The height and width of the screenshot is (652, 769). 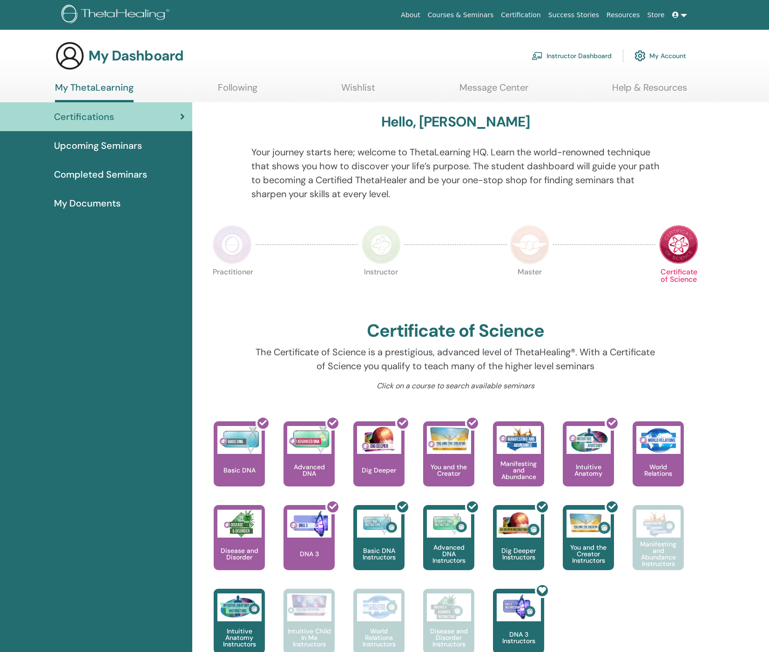 I want to click on a: Success Stories, so click(x=573, y=15).